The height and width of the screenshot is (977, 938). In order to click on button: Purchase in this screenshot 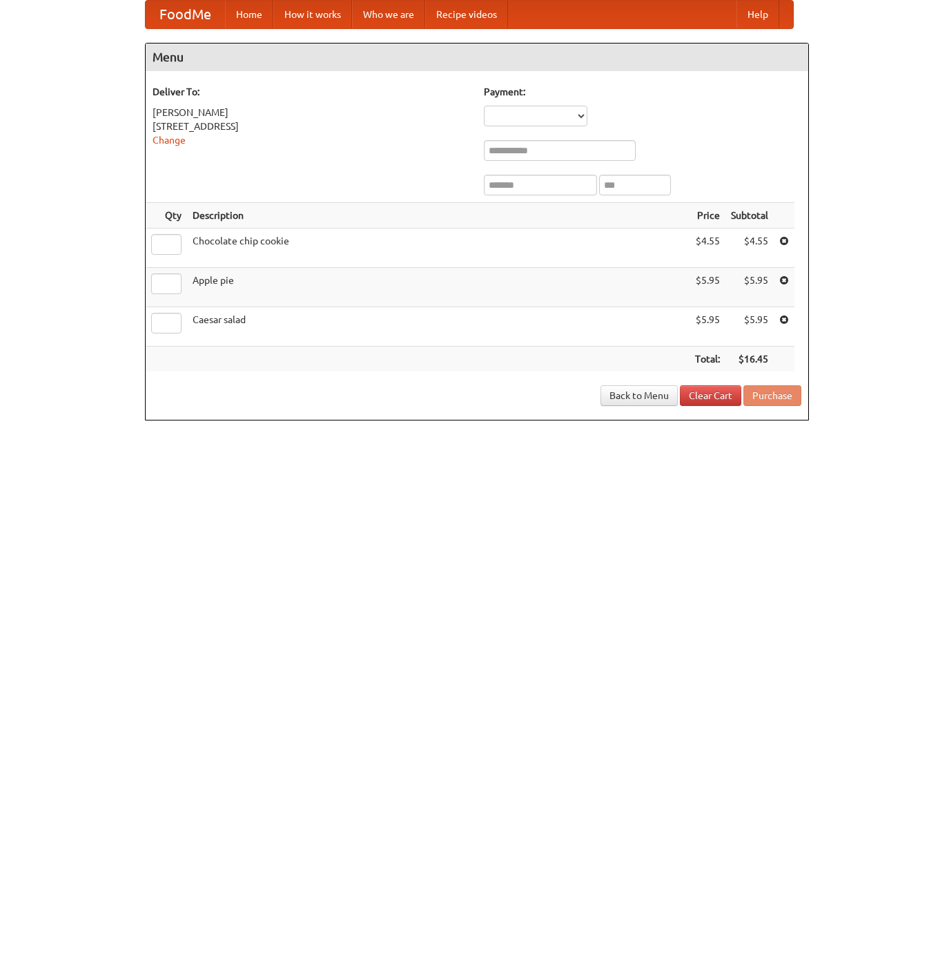, I will do `click(772, 396)`.